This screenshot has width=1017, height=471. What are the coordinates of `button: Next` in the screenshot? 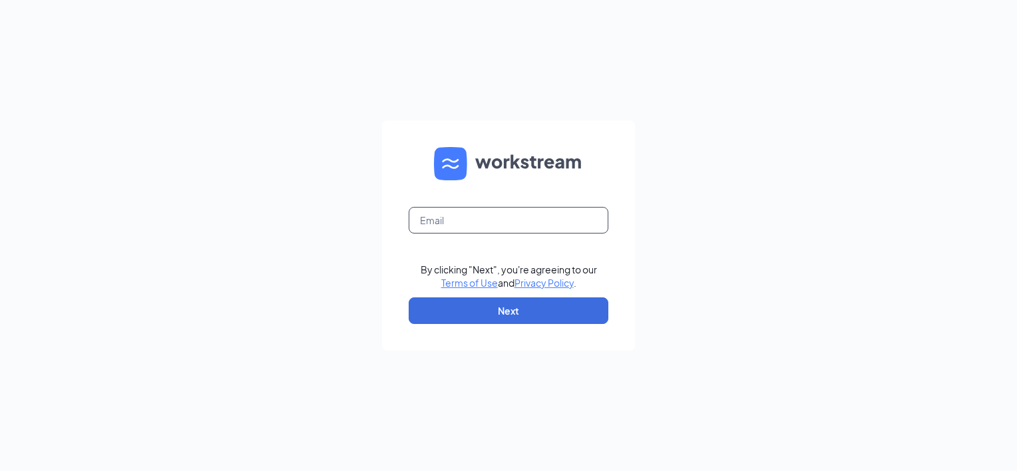 It's located at (509, 311).